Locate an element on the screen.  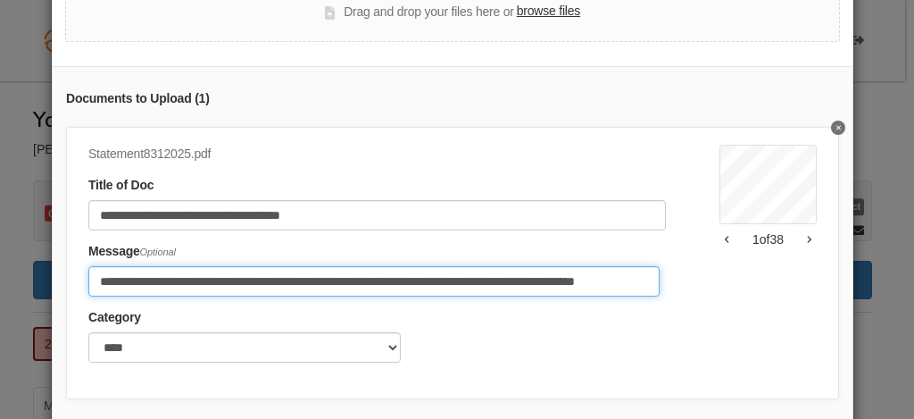
select: Category is located at coordinates (245, 347).